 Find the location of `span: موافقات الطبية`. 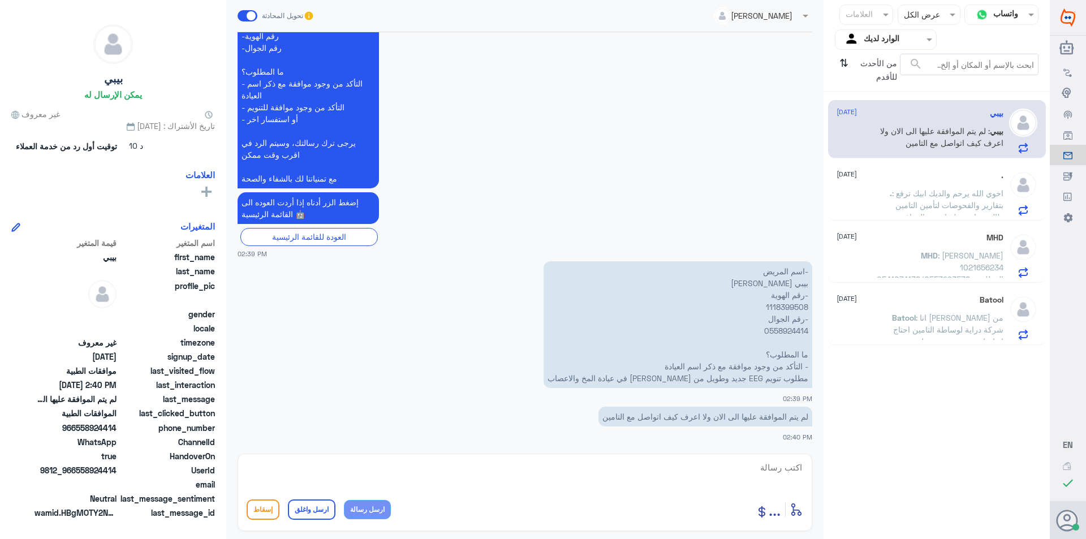

span: موافقات الطبية is located at coordinates (75, 370).